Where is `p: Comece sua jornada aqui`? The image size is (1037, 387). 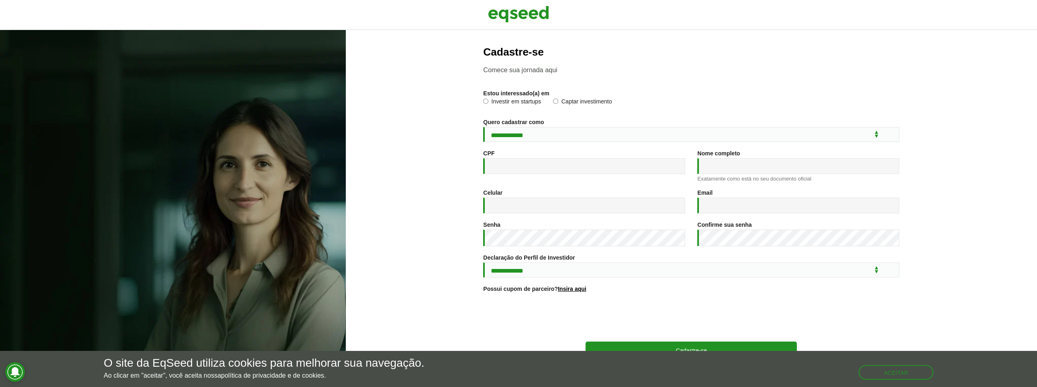
p: Comece sua jornada aqui is located at coordinates (691, 70).